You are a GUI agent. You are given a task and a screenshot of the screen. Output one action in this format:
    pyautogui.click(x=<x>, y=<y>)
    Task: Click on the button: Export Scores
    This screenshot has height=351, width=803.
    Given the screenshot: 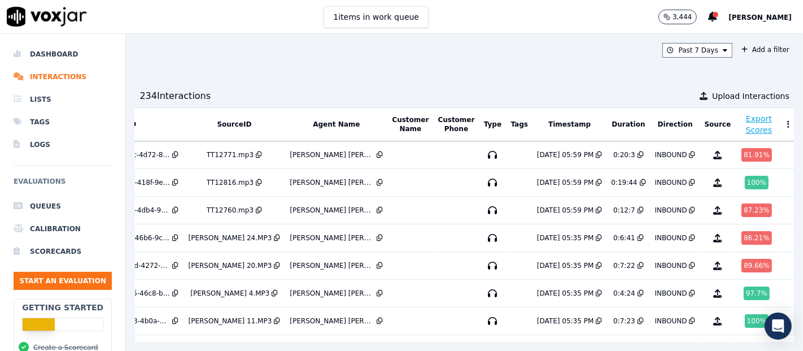 What is the action you would take?
    pyautogui.click(x=759, y=124)
    